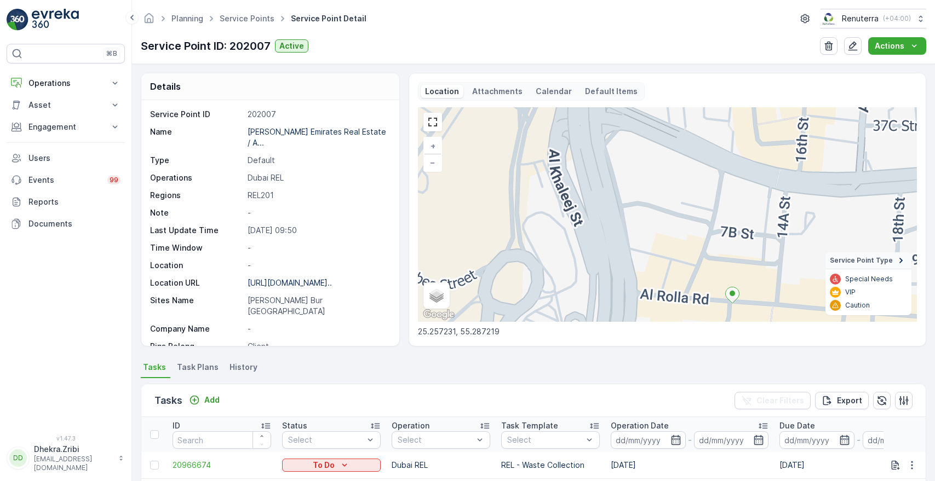 The image size is (935, 481). I want to click on p: Note, so click(197, 213).